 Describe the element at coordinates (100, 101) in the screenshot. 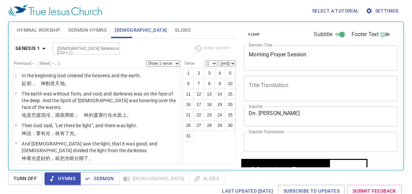

I see `p: The earth was without form, and void; and darkness was on the face of the deep. And the Spirit of...` at that location.